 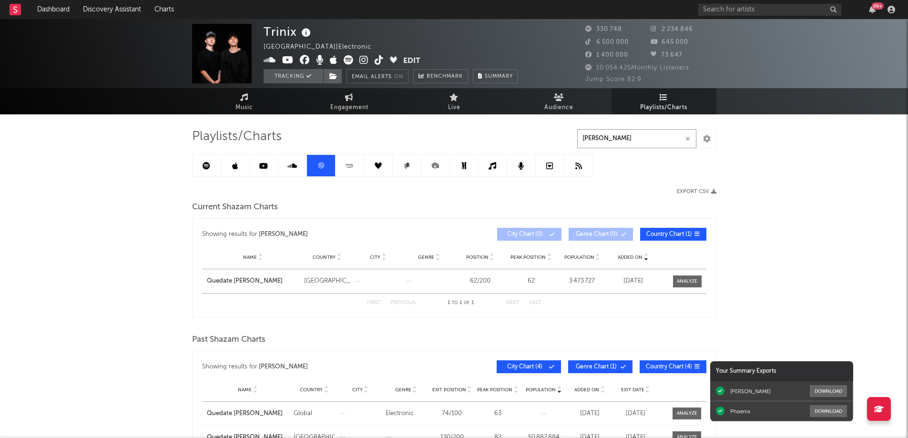 What do you see at coordinates (664, 101) in the screenshot?
I see `a: Playlists/Charts` at bounding box center [664, 101].